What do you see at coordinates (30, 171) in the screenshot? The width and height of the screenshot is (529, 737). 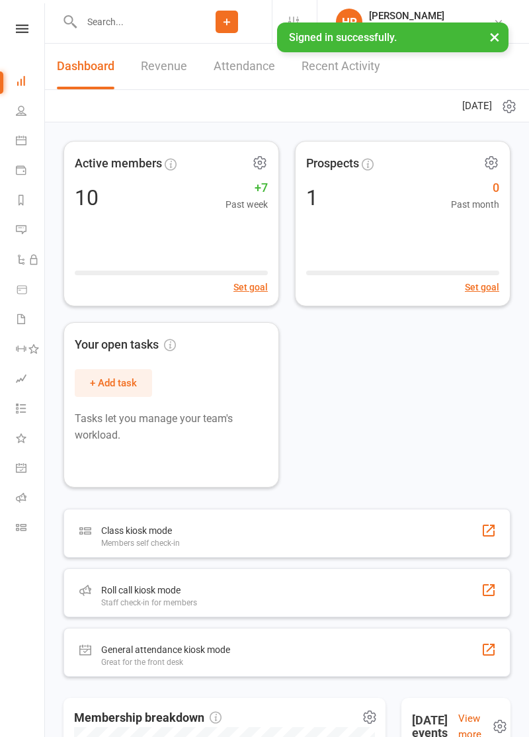 I see `a: Payments` at bounding box center [30, 171].